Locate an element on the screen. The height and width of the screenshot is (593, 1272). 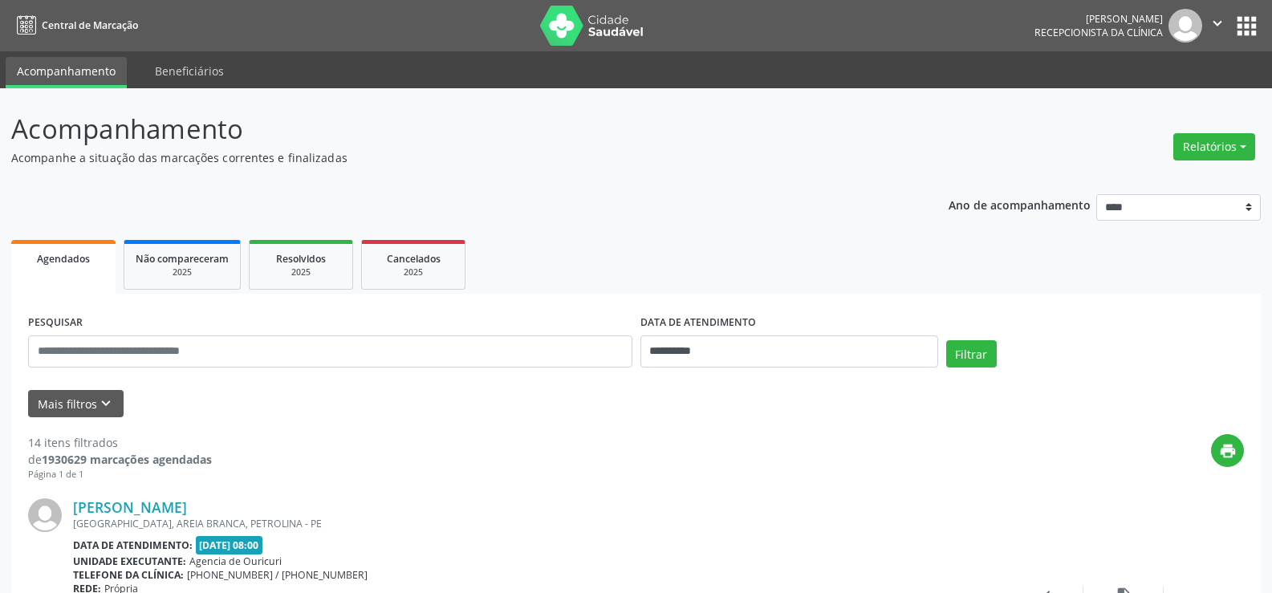
span: Cancelados is located at coordinates (413, 258).